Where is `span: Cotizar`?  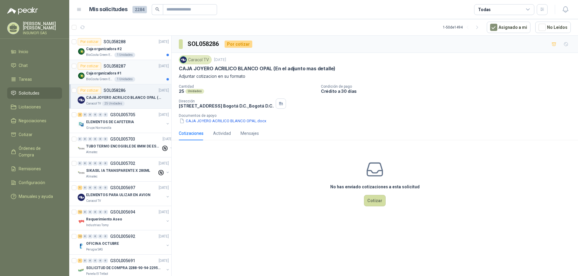 span: Cotizar is located at coordinates (26, 135).